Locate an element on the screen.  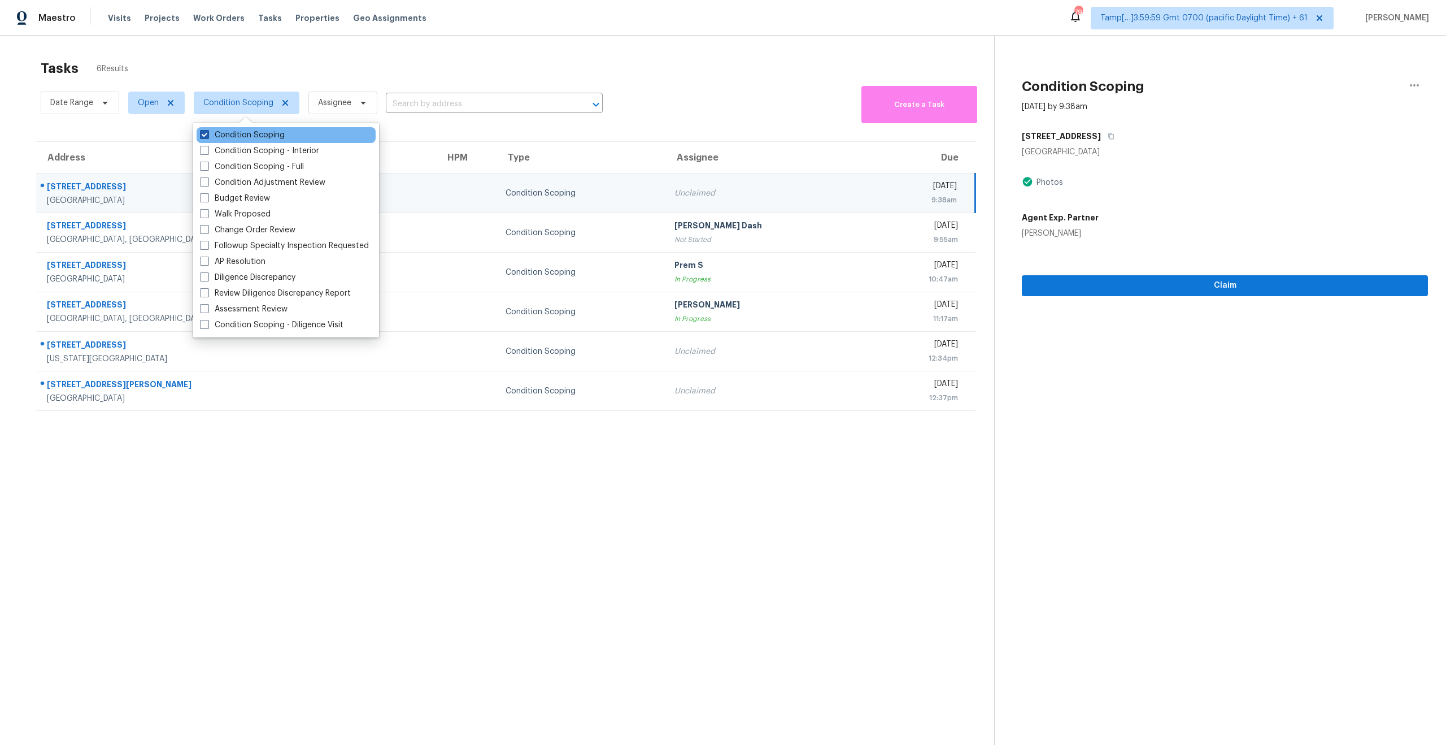
label: Walk Proposed is located at coordinates (235, 214).